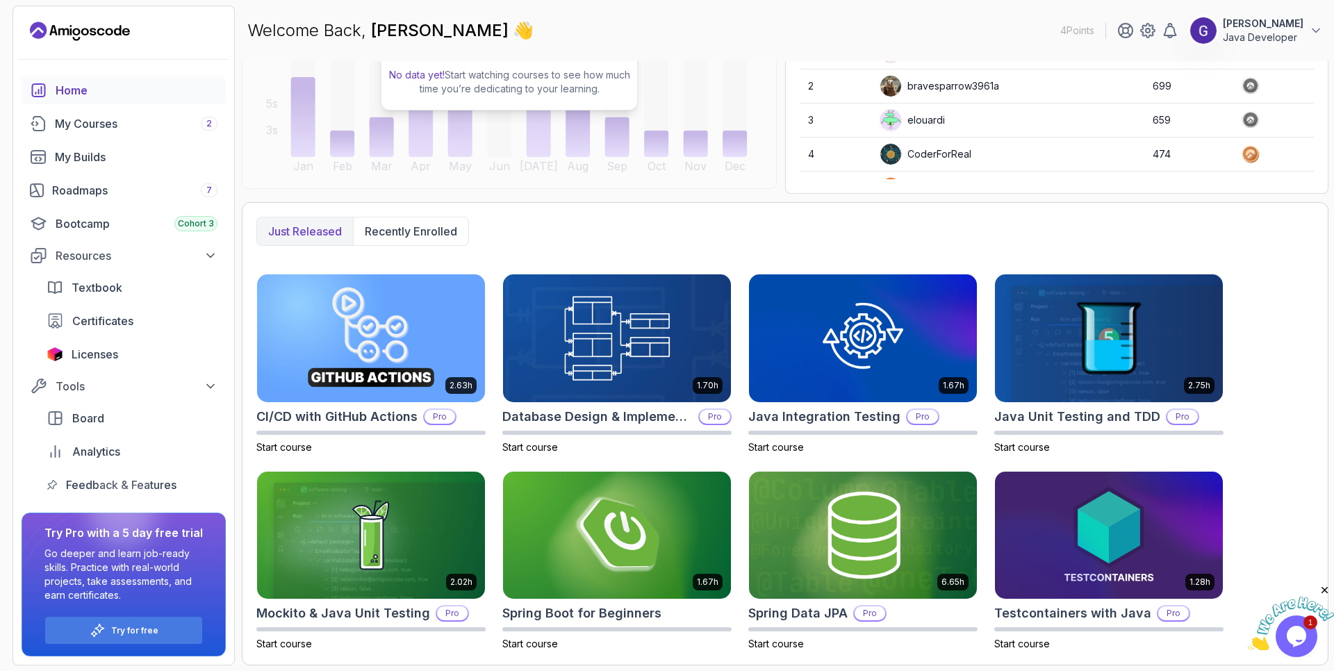 Image resolution: width=1334 pixels, height=671 pixels. Describe the element at coordinates (196, 224) in the screenshot. I see `span: Cohort 3` at that location.